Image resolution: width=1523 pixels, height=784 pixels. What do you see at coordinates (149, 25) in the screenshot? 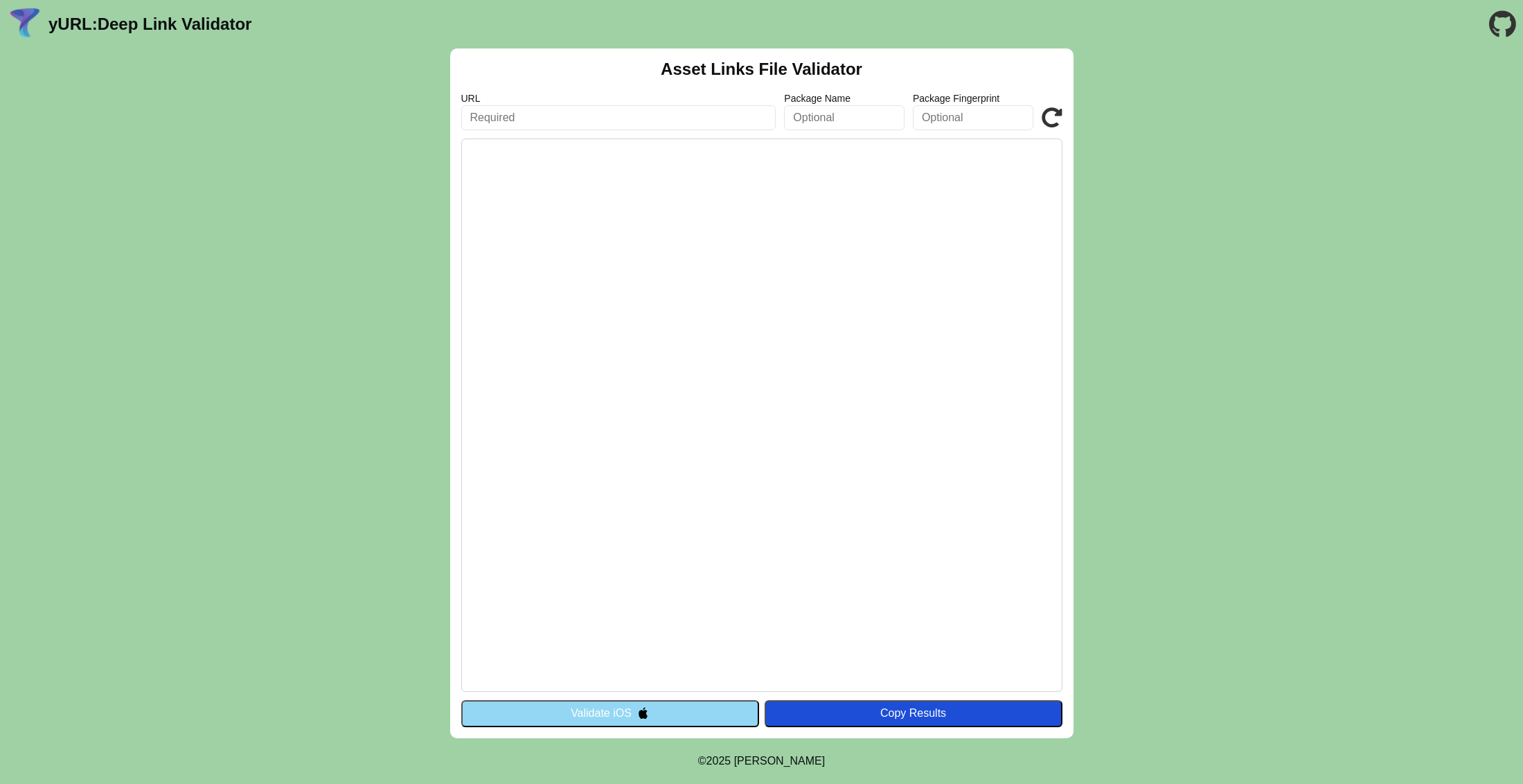
I see `a: yURL:Deep Link Validator` at bounding box center [149, 25].